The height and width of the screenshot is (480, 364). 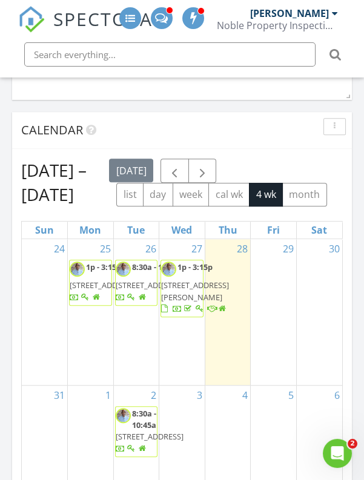 What do you see at coordinates (273, 312) in the screenshot?
I see `td: Go to August 29, 2025` at bounding box center [273, 312].